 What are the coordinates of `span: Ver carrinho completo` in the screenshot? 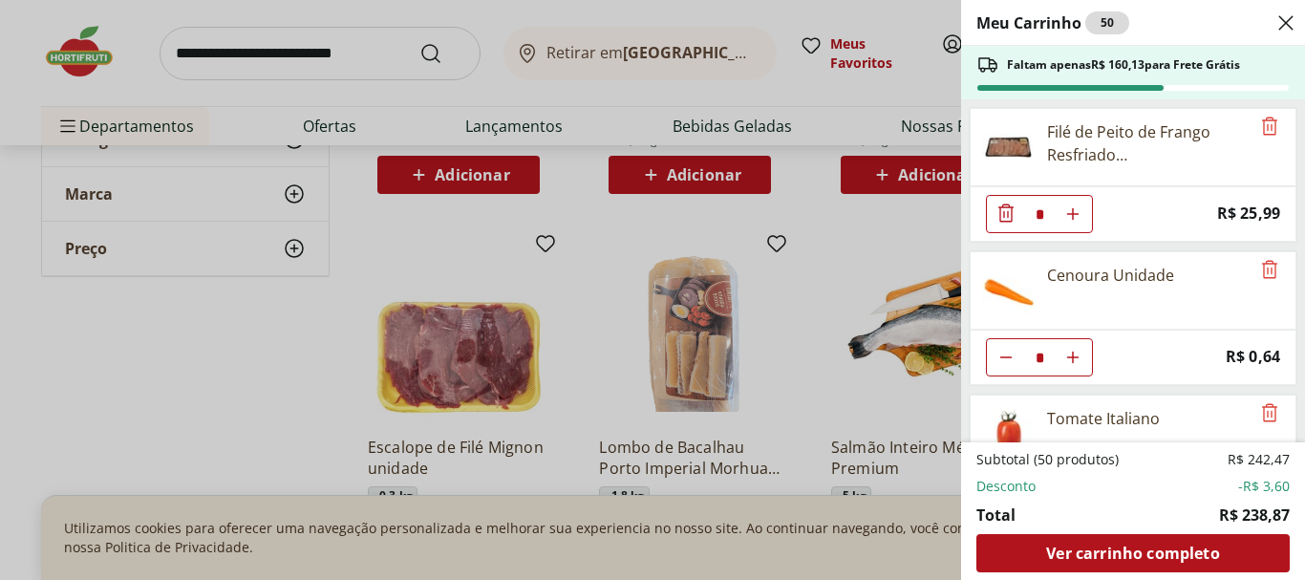 It's located at (1132, 553).